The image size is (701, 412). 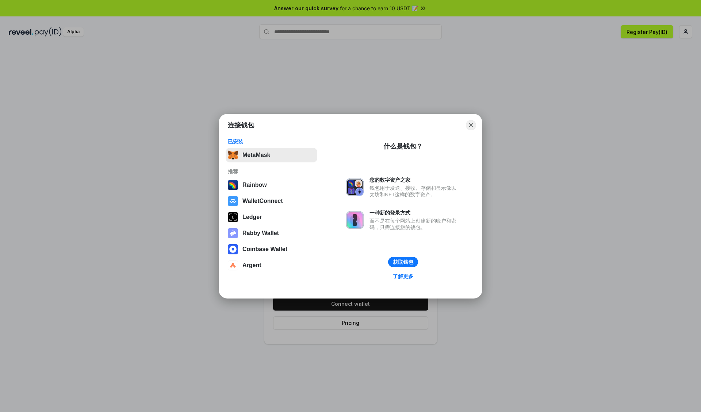 What do you see at coordinates (271, 172) in the screenshot?
I see `div: 推荐` at bounding box center [271, 172].